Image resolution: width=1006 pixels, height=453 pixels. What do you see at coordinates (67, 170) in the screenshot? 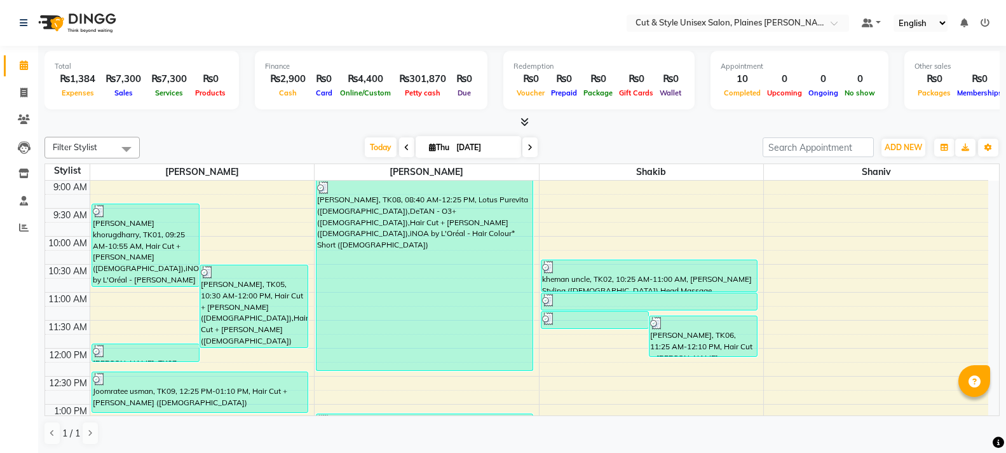
I see `div: Stylist` at bounding box center [67, 170].